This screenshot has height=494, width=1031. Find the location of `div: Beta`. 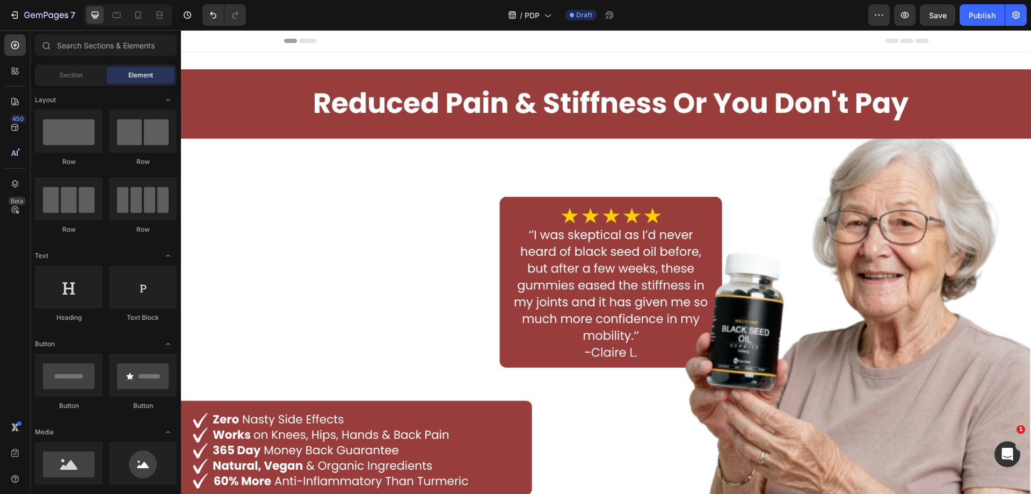

div: Beta is located at coordinates (17, 201).